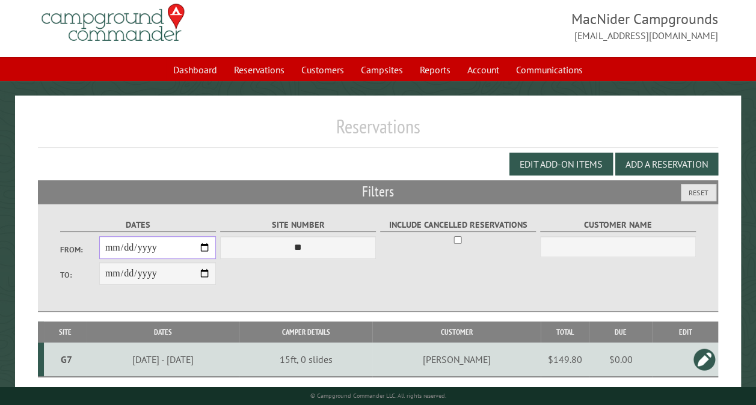 The width and height of the screenshot is (756, 405). I want to click on label: From:, so click(79, 249).